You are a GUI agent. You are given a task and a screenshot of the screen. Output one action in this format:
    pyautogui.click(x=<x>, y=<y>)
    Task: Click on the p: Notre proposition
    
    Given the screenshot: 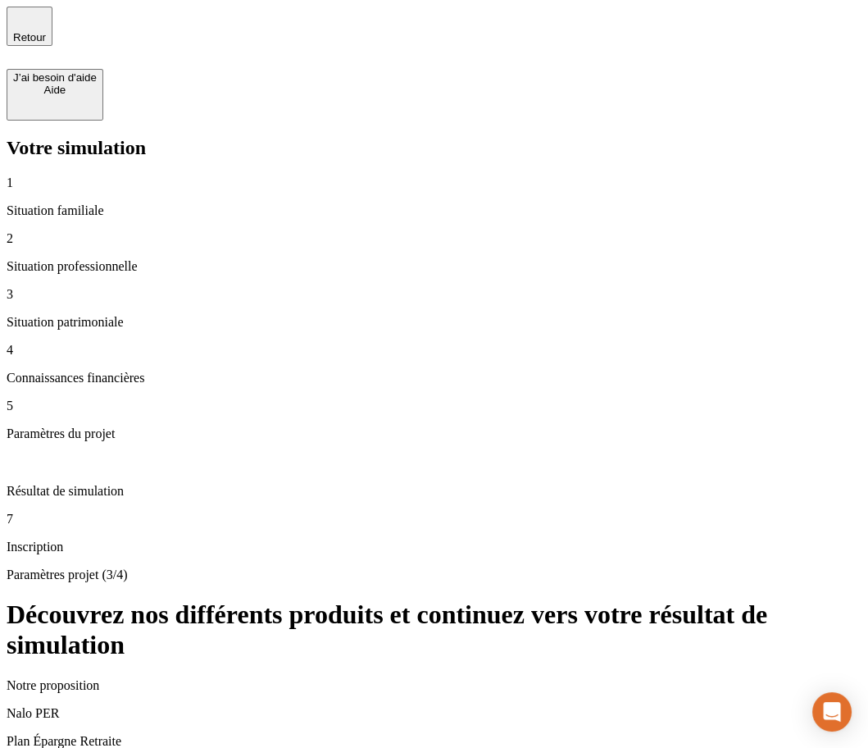 What is the action you would take?
    pyautogui.click(x=282, y=685)
    